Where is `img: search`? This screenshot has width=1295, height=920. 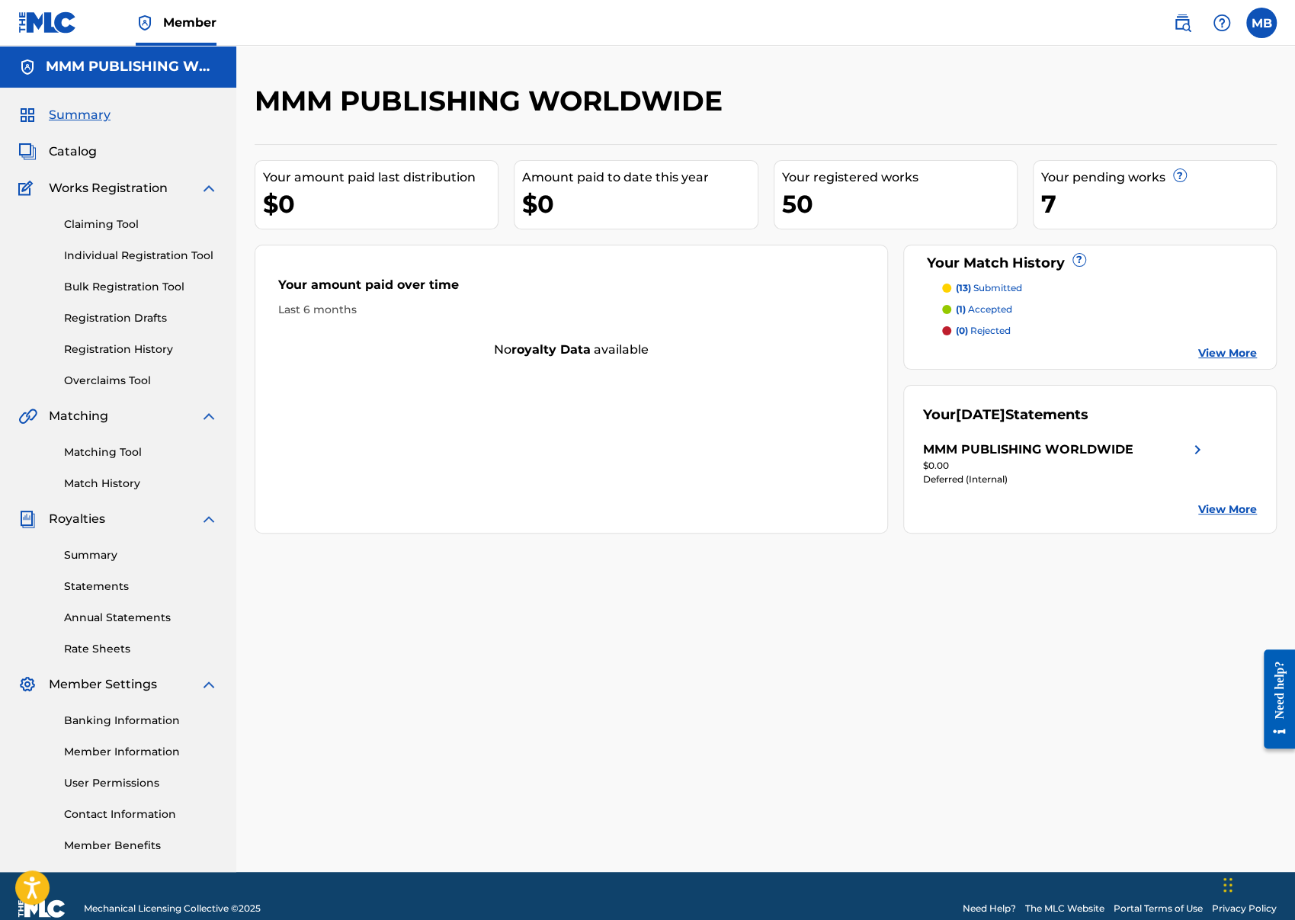
img: search is located at coordinates (1182, 23).